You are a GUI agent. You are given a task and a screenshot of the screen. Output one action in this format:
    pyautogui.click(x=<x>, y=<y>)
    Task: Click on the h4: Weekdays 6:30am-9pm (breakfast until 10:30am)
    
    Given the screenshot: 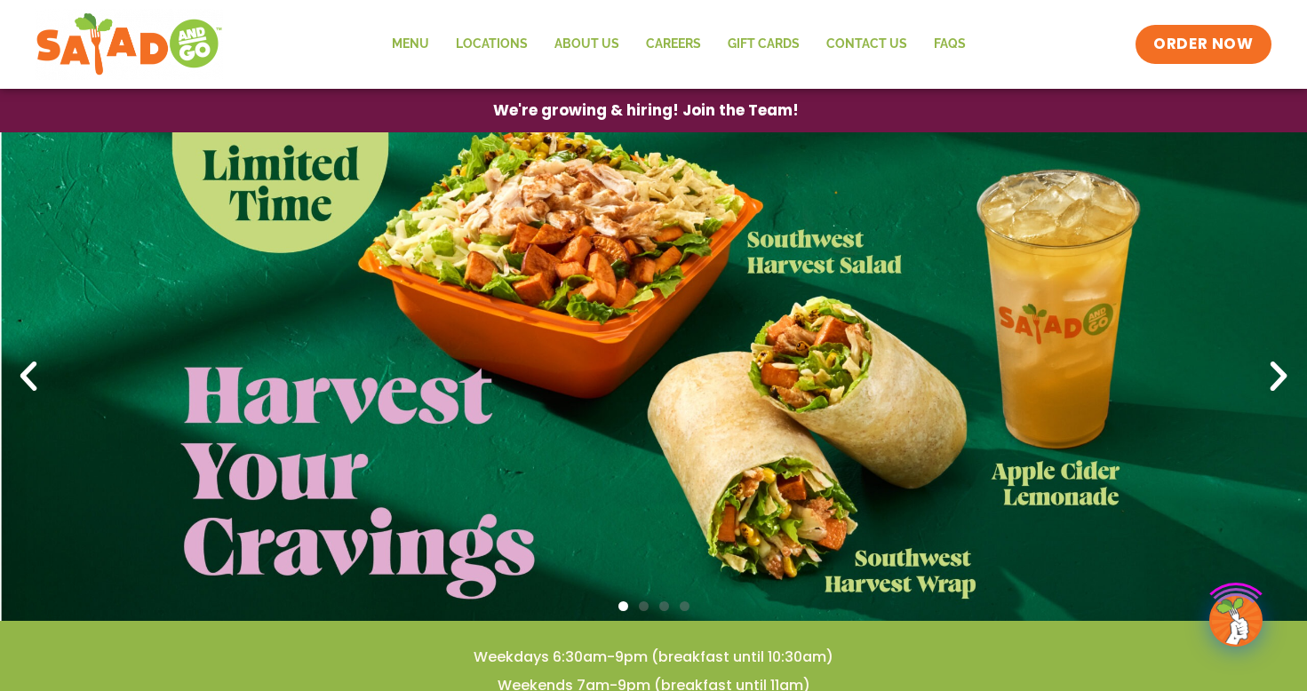 What is the action you would take?
    pyautogui.click(x=653, y=657)
    